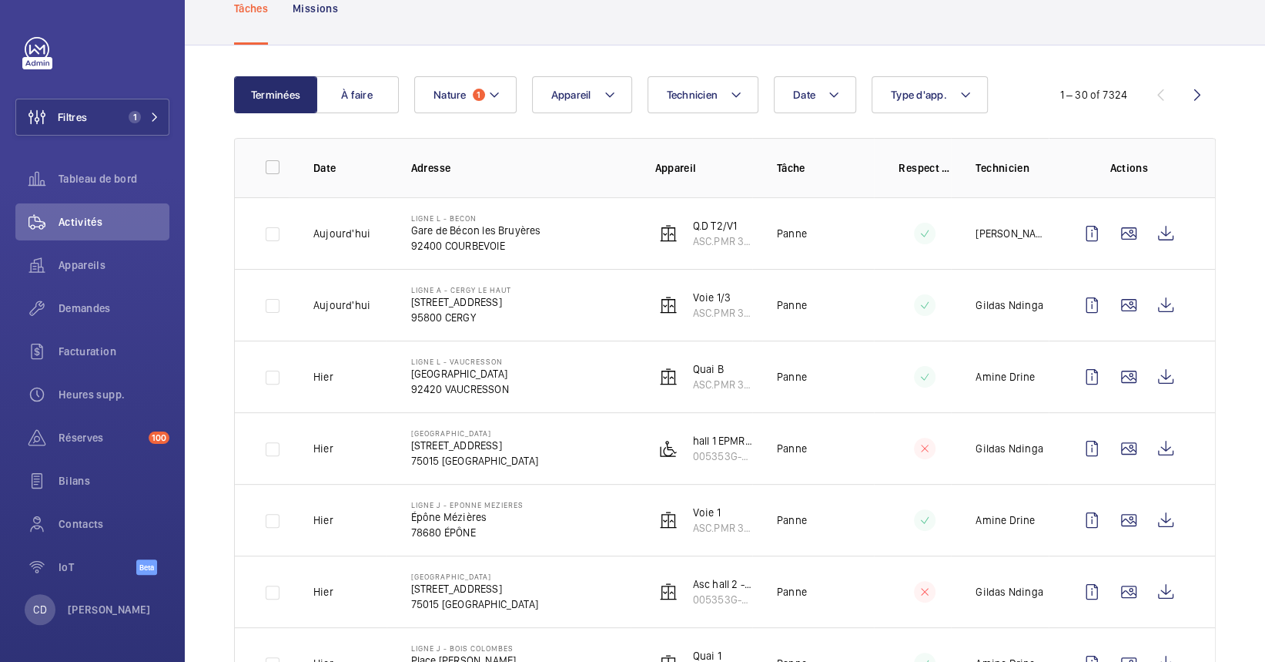 The image size is (1265, 662). Describe the element at coordinates (722, 226) in the screenshot. I see `p: Q.D T2/V1` at that location.